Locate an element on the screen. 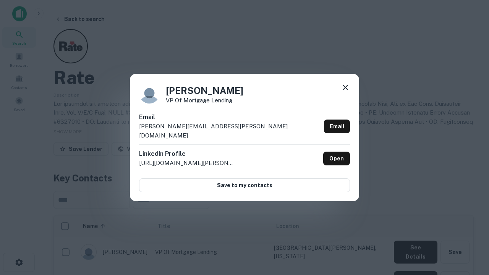 Image resolution: width=489 pixels, height=275 pixels. a: Open is located at coordinates (337, 159).